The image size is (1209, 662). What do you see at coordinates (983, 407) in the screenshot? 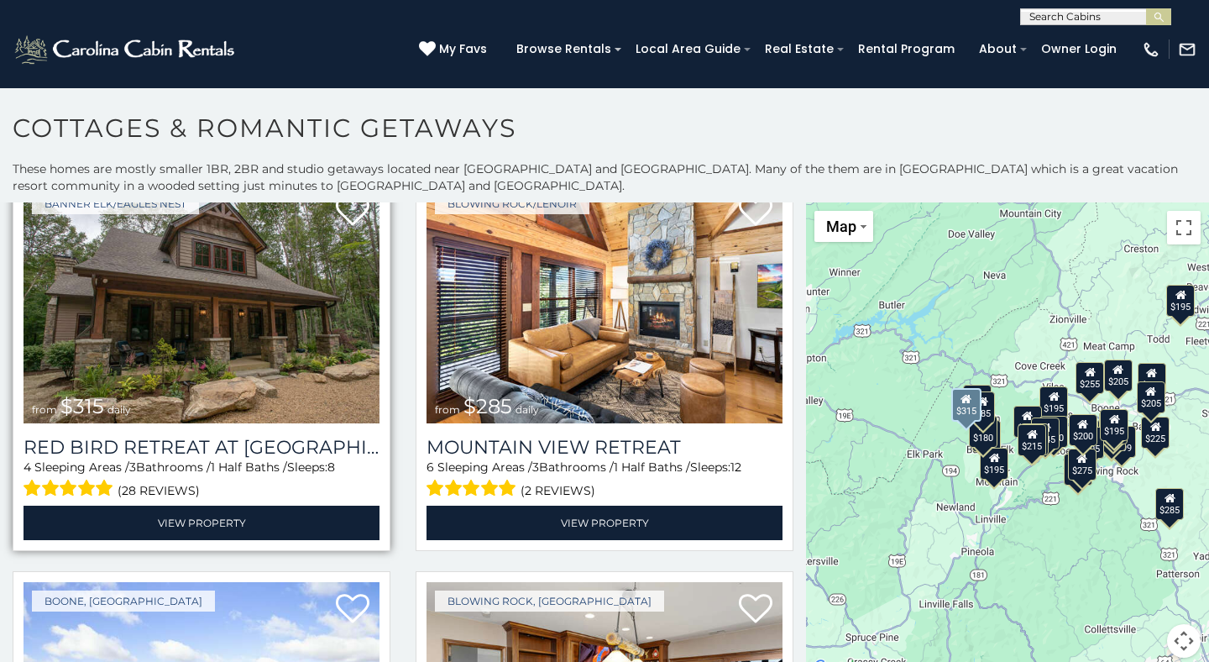
I see `div: $85` at bounding box center [983, 407].